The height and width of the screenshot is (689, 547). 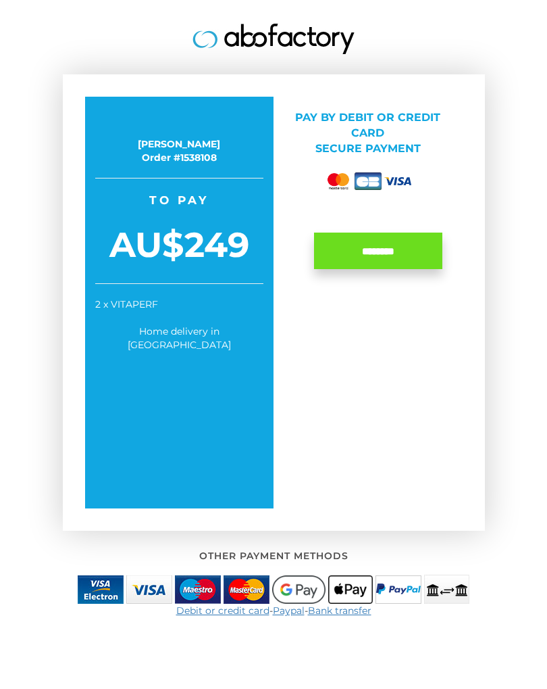 I want to click on a: Bank transfer, so click(x=340, y=610).